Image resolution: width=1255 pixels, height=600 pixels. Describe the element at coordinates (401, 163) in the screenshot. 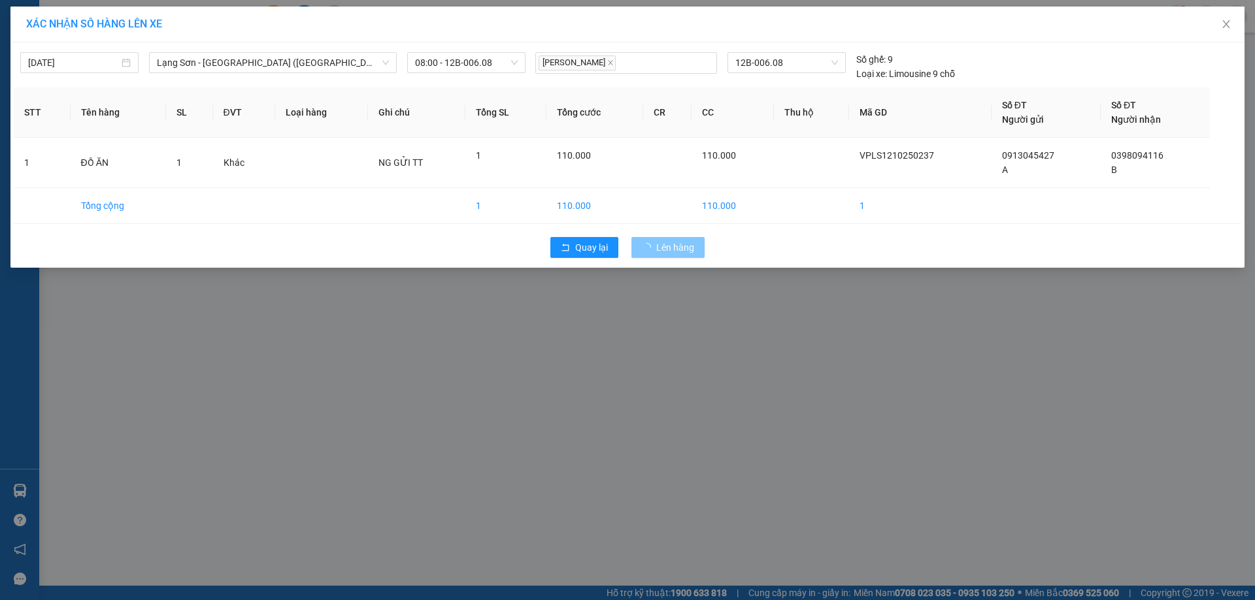

I see `span: NG GỬI TT` at that location.